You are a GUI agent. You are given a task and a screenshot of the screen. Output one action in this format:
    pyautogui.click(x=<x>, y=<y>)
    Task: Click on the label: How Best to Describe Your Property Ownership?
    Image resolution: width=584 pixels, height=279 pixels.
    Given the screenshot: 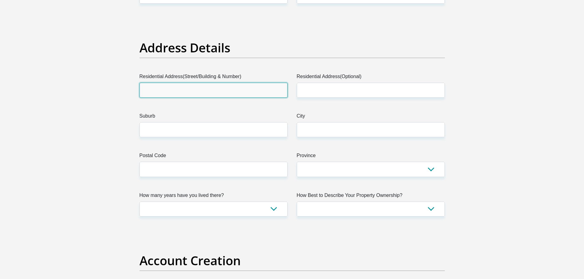 What is the action you would take?
    pyautogui.click(x=371, y=197)
    